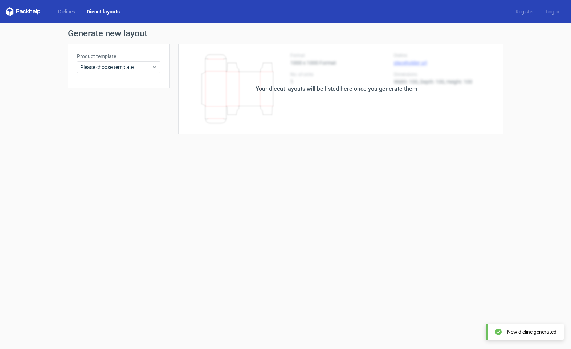 The height and width of the screenshot is (349, 571). Describe the element at coordinates (286, 33) in the screenshot. I see `h1: Generate new layout` at that location.